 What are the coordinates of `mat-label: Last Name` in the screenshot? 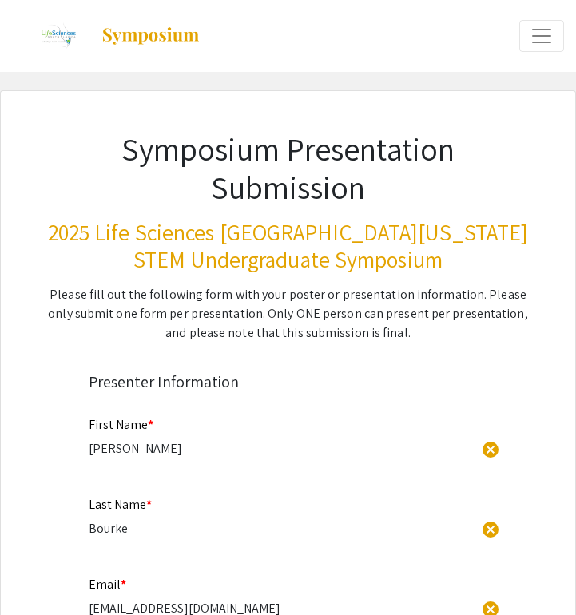 It's located at (120, 504).